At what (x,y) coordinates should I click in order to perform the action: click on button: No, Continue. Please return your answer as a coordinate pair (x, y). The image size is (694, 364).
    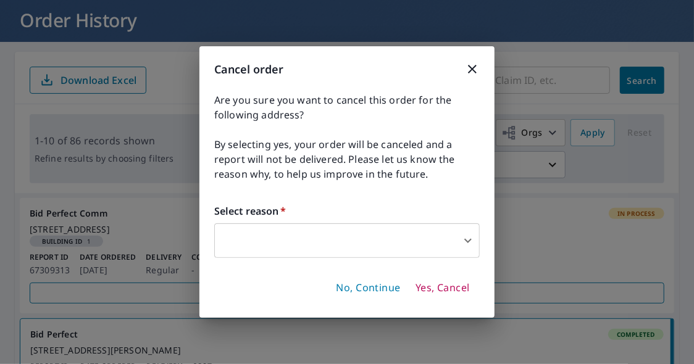
    Looking at the image, I should click on (368, 288).